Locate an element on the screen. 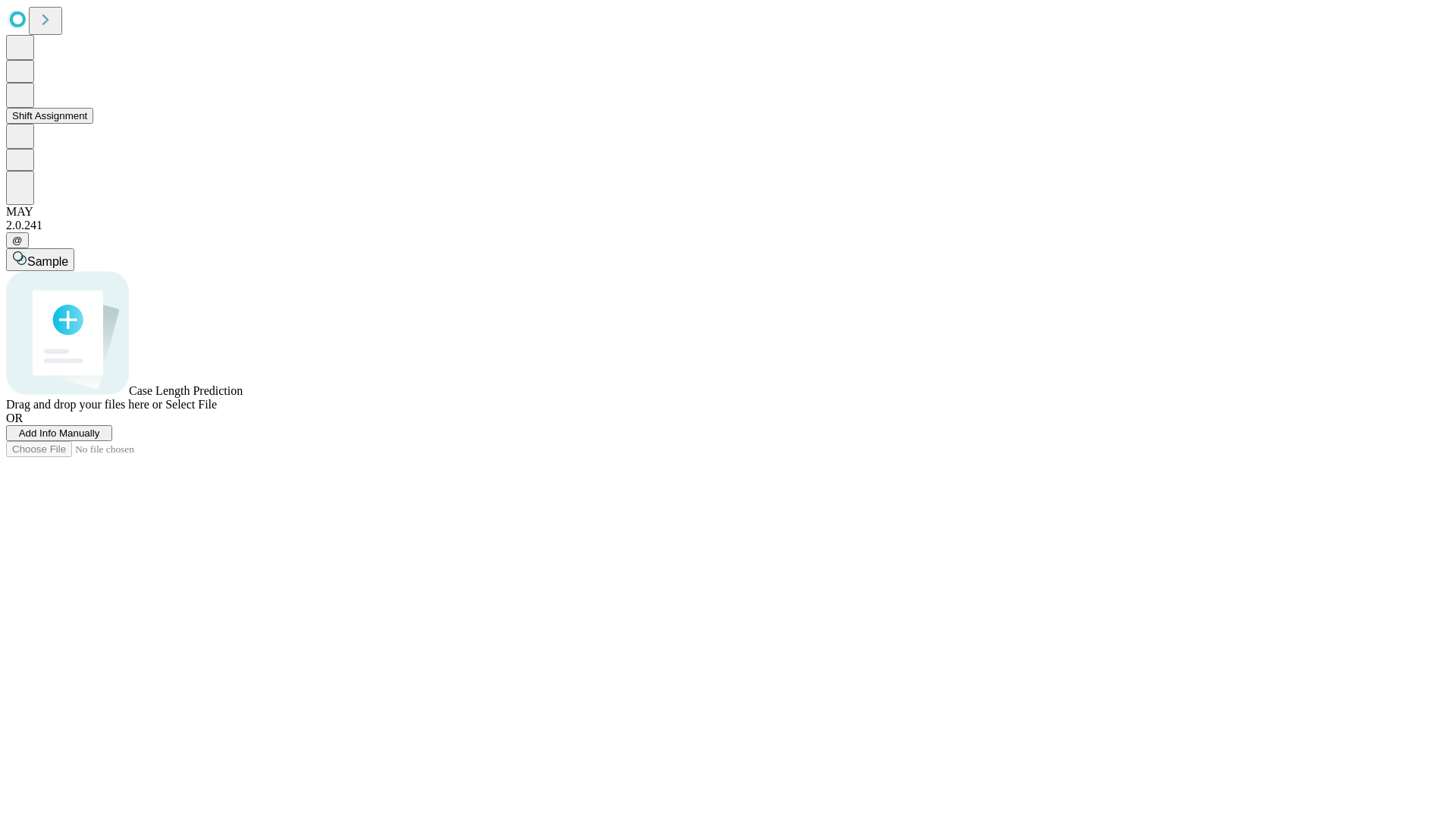 This screenshot has width=1456, height=820. span: Drag and drop your files here or is located at coordinates (84, 404).